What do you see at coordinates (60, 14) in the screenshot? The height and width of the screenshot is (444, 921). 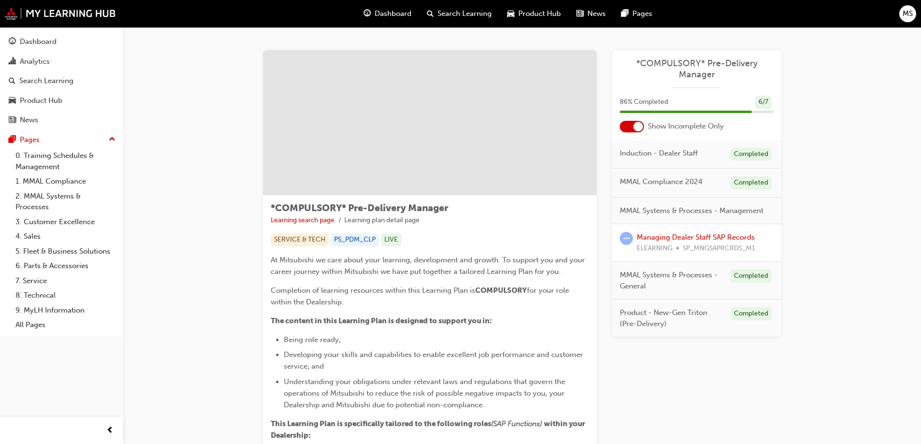 I see `img: mmal` at bounding box center [60, 14].